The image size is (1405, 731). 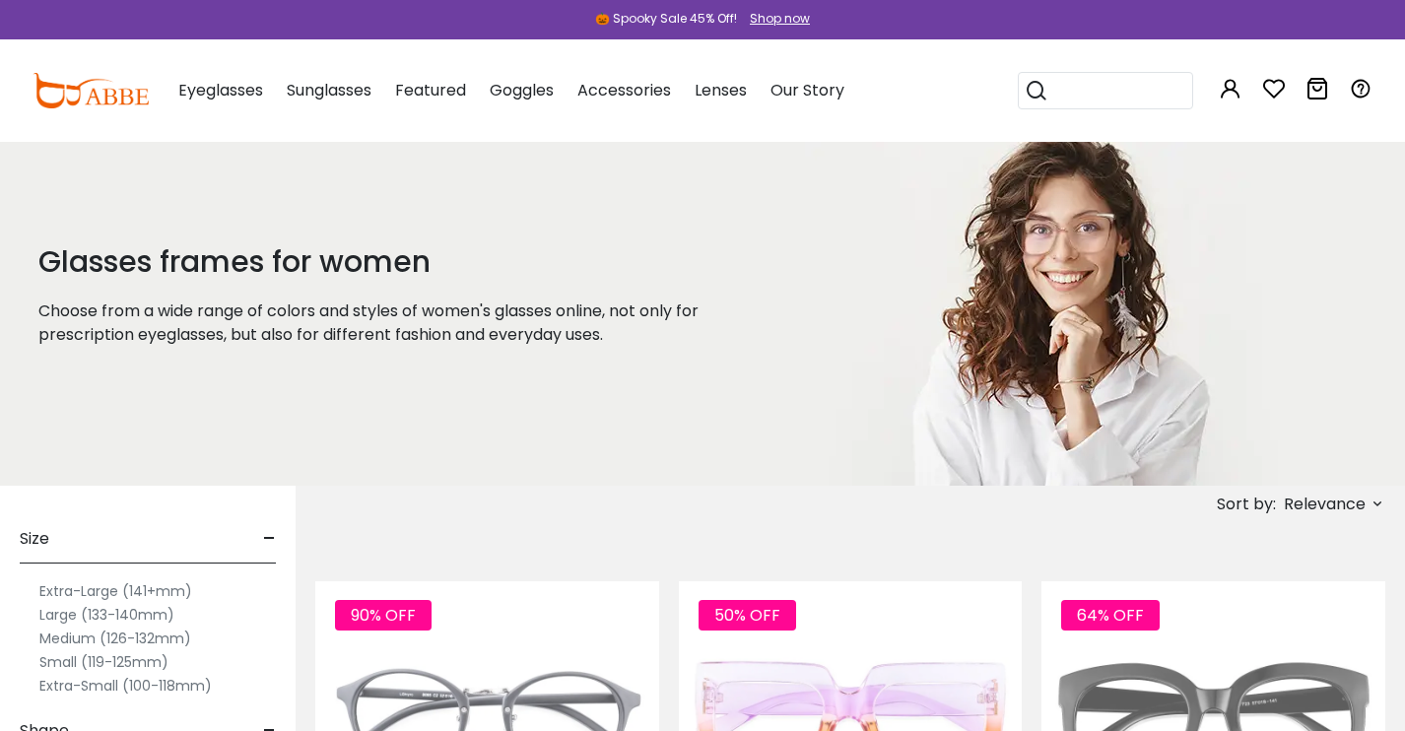 What do you see at coordinates (91, 91) in the screenshot?
I see `img: abbeglasses.com` at bounding box center [91, 91].